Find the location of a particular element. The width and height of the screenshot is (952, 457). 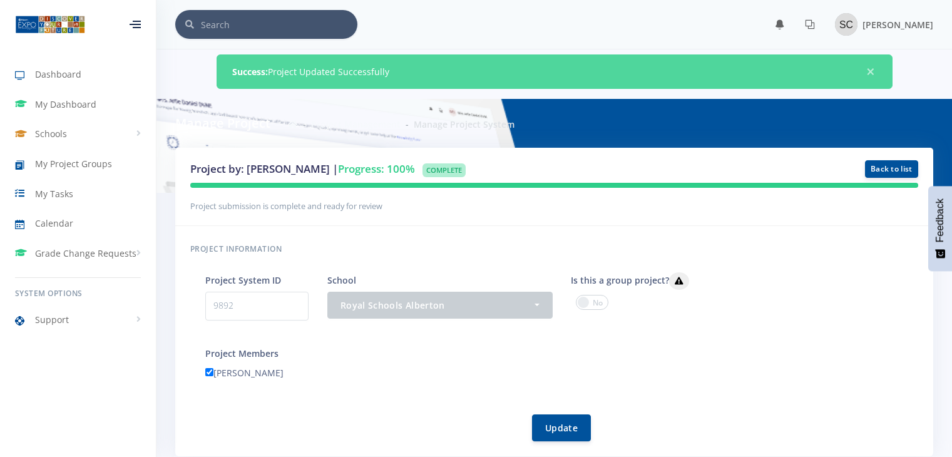

span: Progress: 100% is located at coordinates (376, 168).